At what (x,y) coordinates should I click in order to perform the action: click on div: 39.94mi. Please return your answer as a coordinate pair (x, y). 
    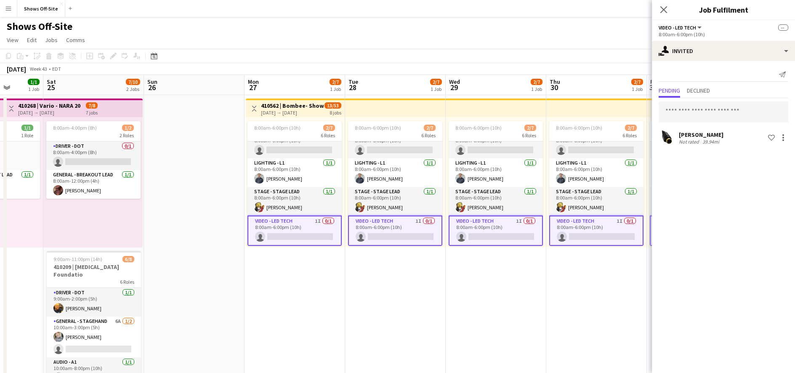
    Looking at the image, I should click on (711, 141).